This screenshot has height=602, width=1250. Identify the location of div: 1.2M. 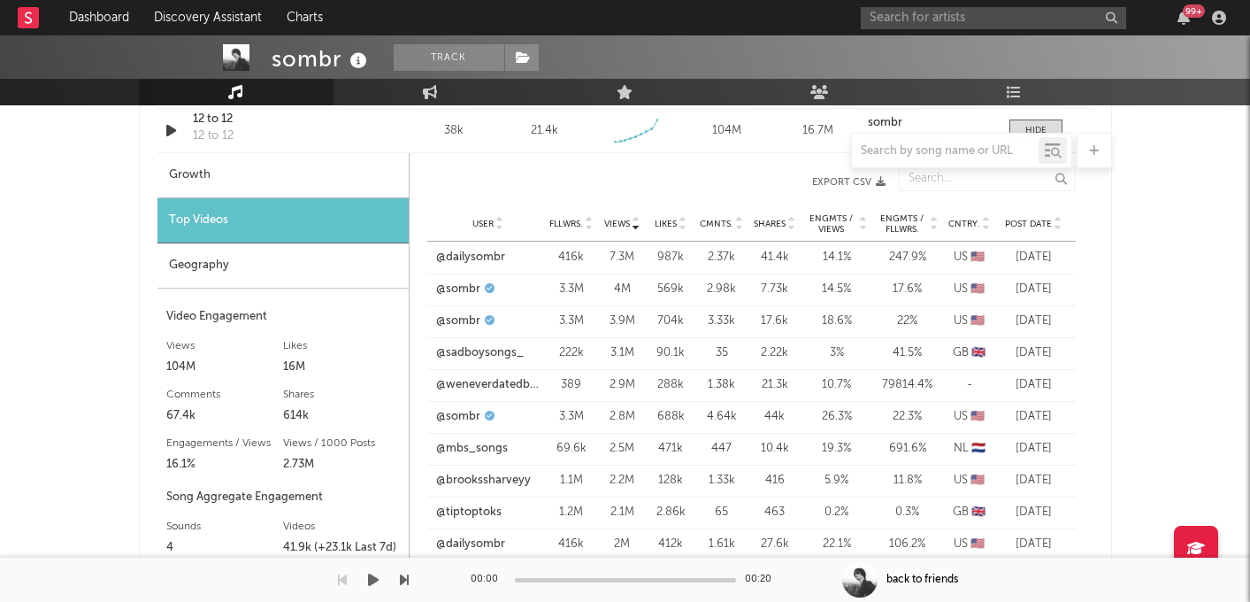
(571, 512).